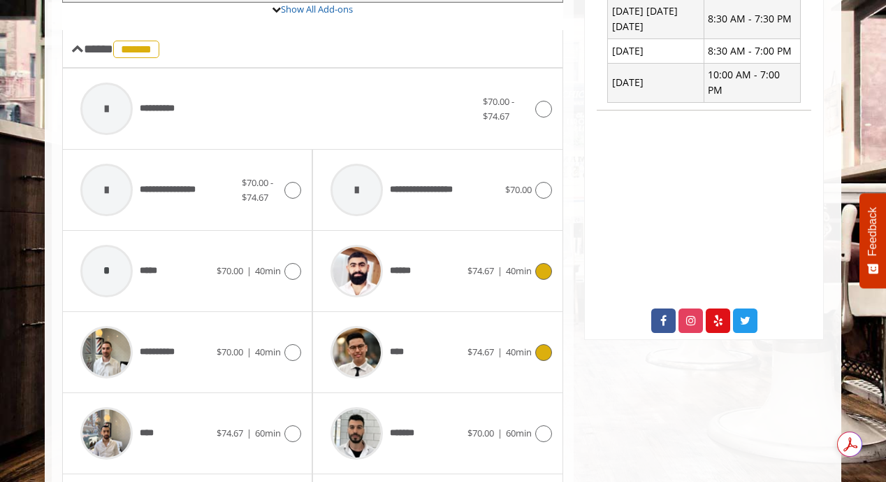 The height and width of the screenshot is (482, 886). I want to click on span: Feedback, so click(873, 231).